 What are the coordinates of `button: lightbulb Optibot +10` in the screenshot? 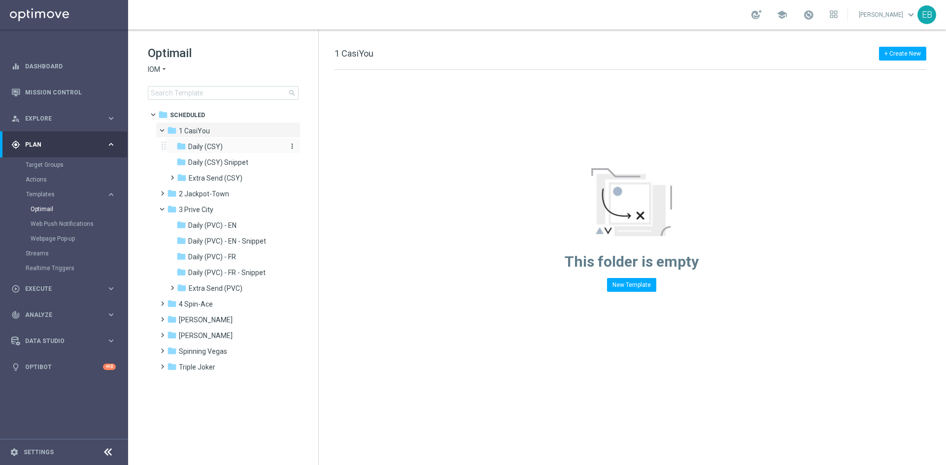 It's located at (64, 367).